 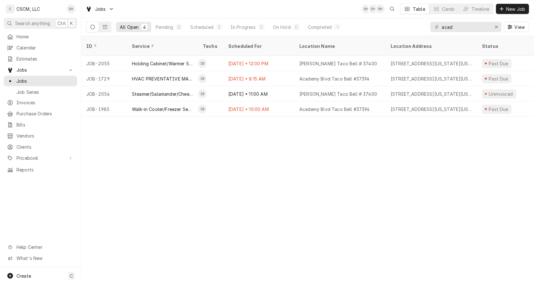 I want to click on div: 1, so click(x=337, y=27).